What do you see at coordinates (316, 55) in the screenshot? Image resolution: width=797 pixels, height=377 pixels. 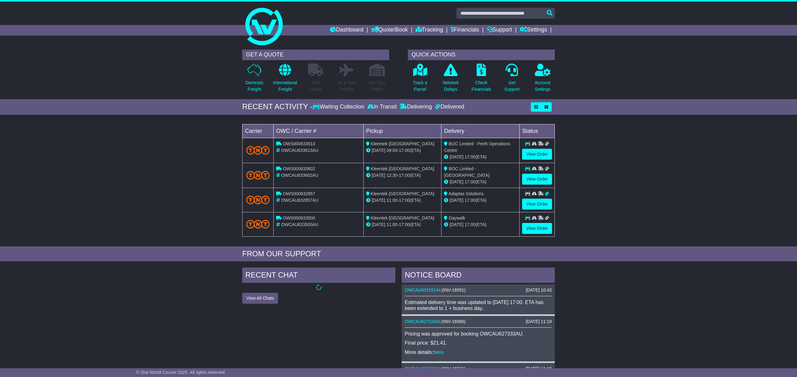 I see `div: GET A QUOTE` at bounding box center [316, 55].